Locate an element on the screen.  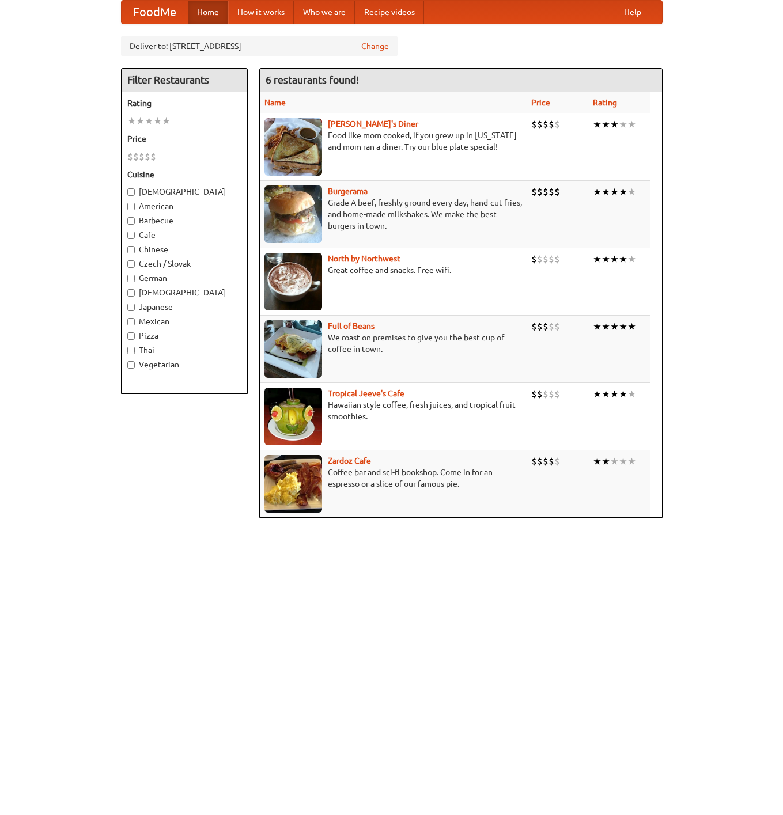
img: north.jpg is located at coordinates (293, 282).